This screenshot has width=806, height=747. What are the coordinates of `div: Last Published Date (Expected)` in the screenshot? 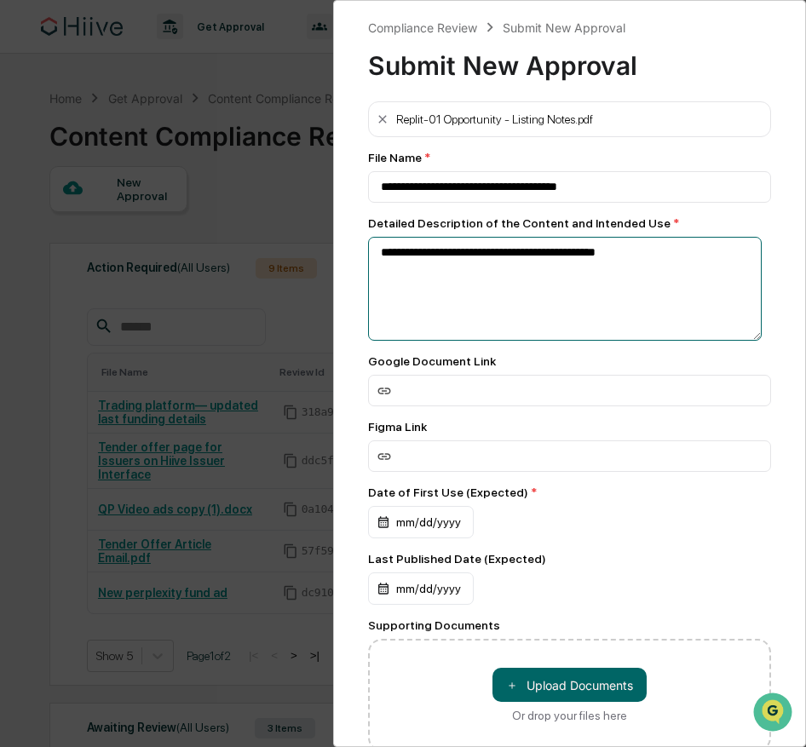 It's located at (569, 559).